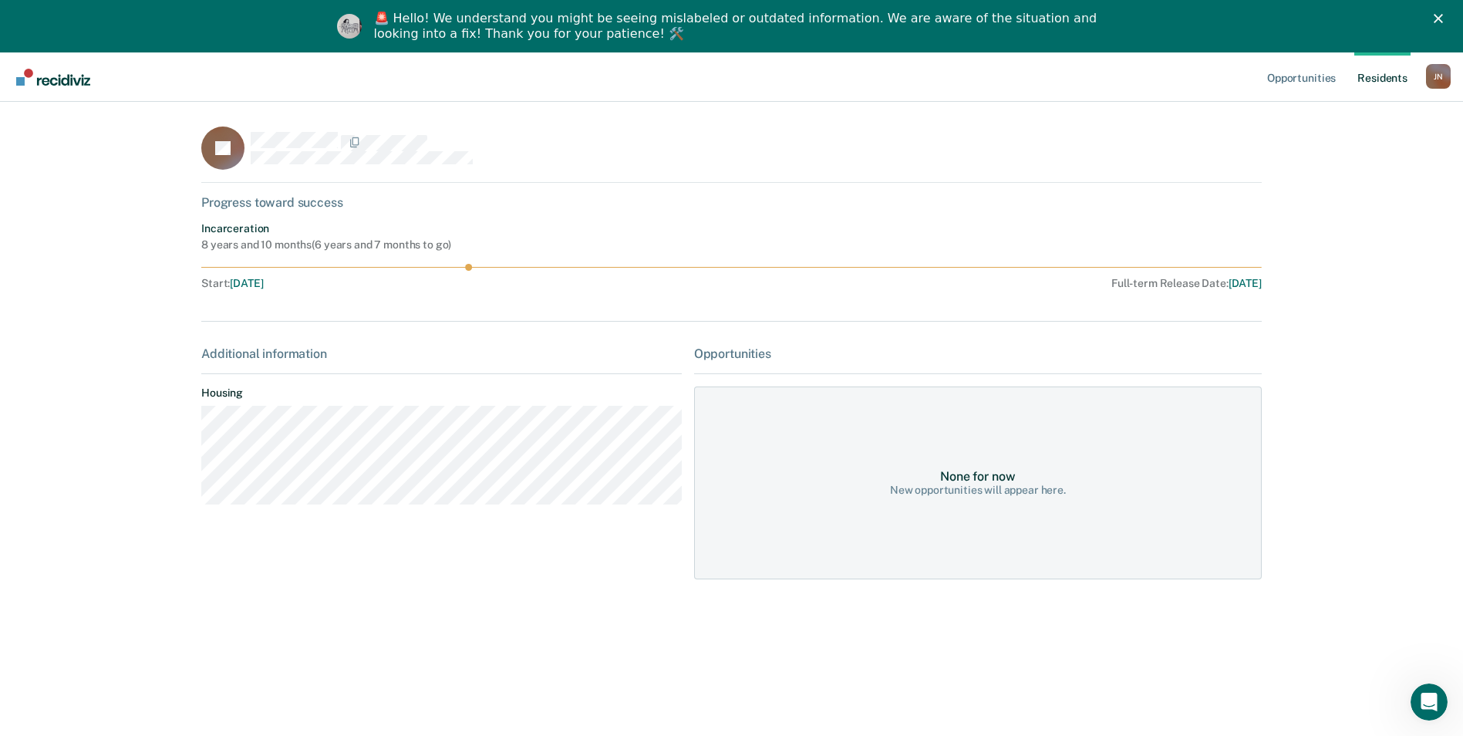 This screenshot has height=736, width=1463. I want to click on a: Opportunities, so click(1301, 77).